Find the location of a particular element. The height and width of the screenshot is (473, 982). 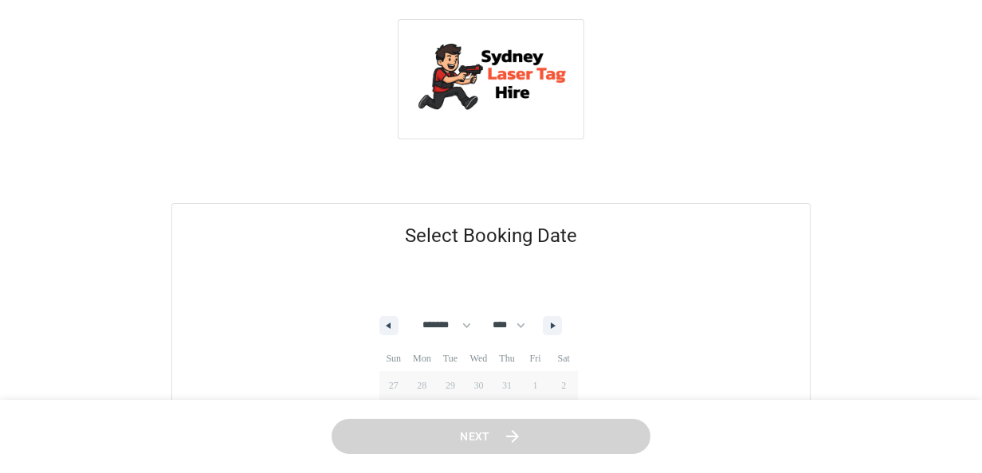

span: 1 is located at coordinates (536, 386).